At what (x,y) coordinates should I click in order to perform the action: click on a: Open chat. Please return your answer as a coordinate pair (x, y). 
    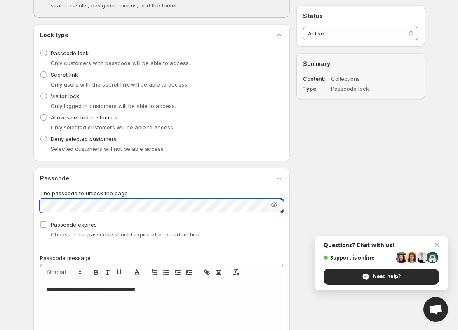
    Looking at the image, I should click on (436, 309).